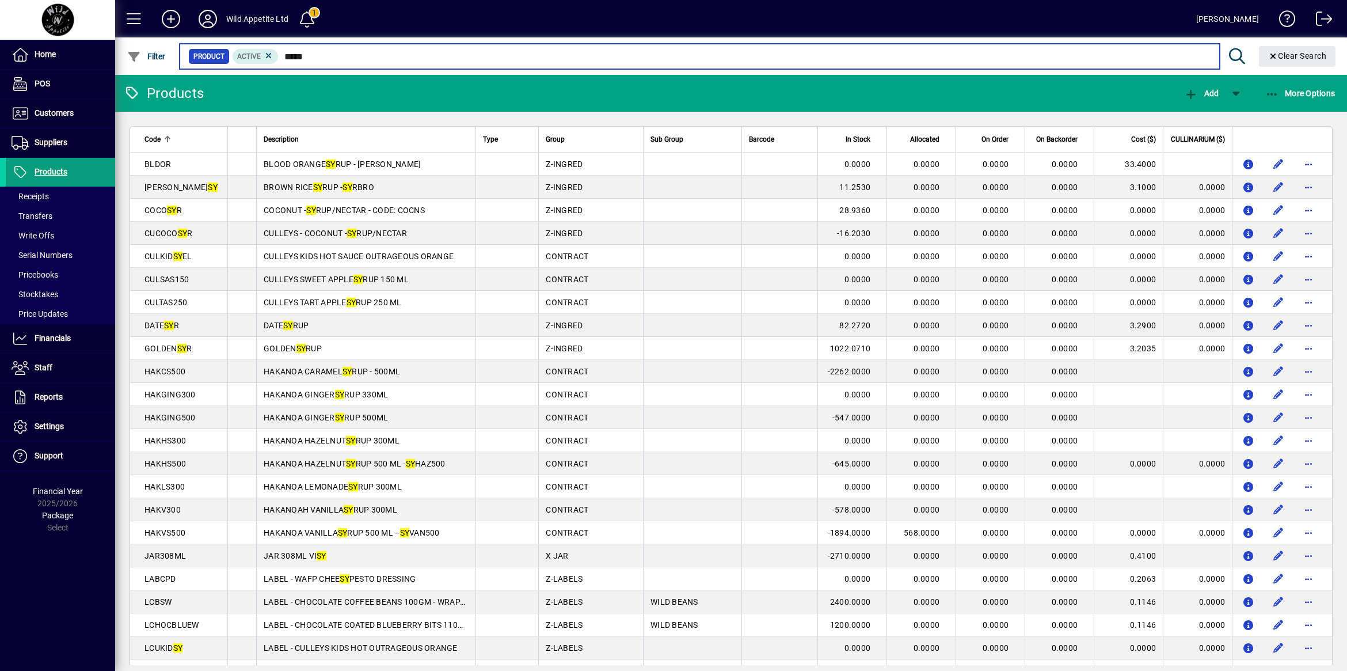 This screenshot has height=671, width=1347. Describe the element at coordinates (326, 417) in the screenshot. I see `span: HAKANOA GINGER RUP 500ML` at that location.